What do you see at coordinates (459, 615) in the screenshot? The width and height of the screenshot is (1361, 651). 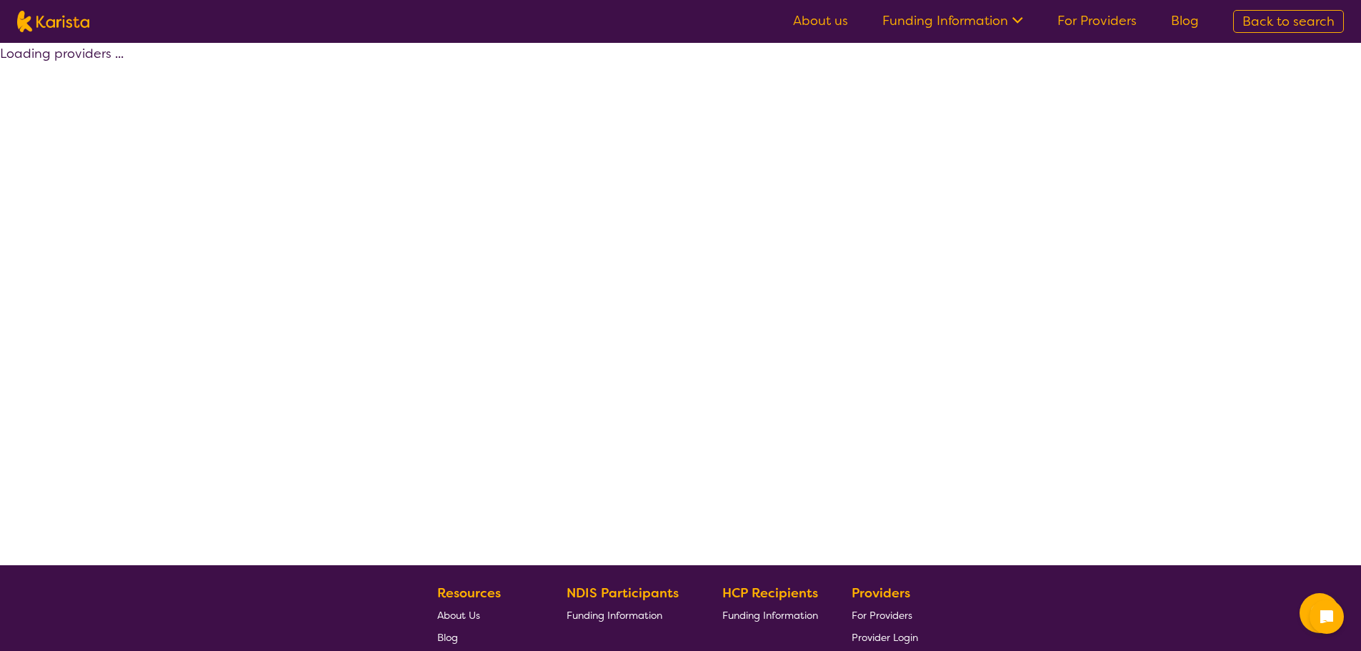 I see `span: About Us` at bounding box center [459, 615].